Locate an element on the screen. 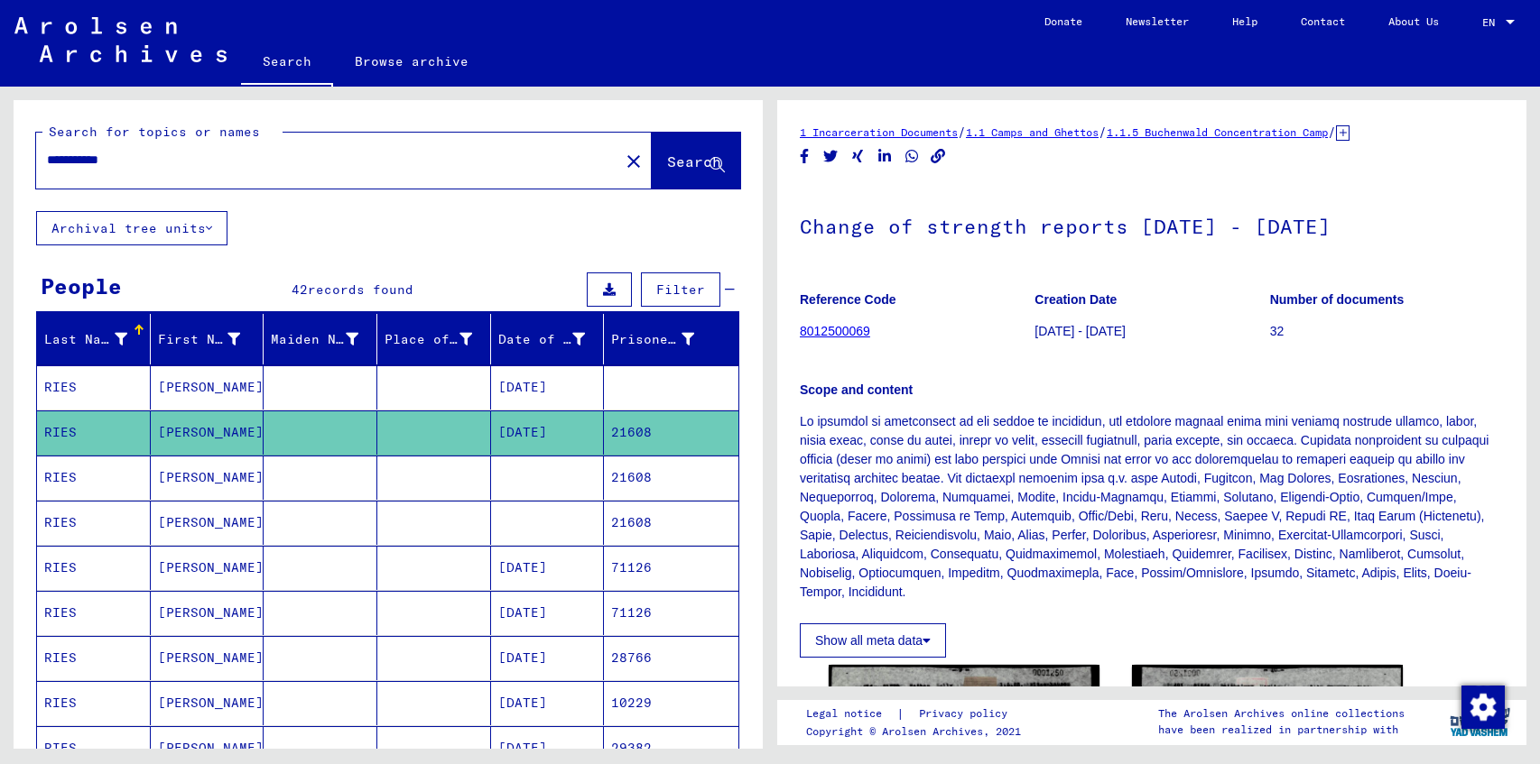  a: Privacy policy is located at coordinates (967, 714).